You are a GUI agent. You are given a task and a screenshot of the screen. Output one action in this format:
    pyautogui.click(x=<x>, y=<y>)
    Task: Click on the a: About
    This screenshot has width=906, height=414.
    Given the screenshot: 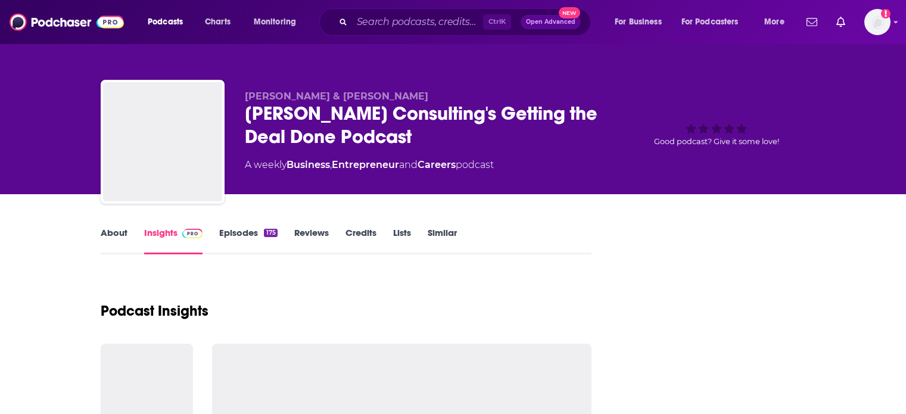 What is the action you would take?
    pyautogui.click(x=114, y=241)
    